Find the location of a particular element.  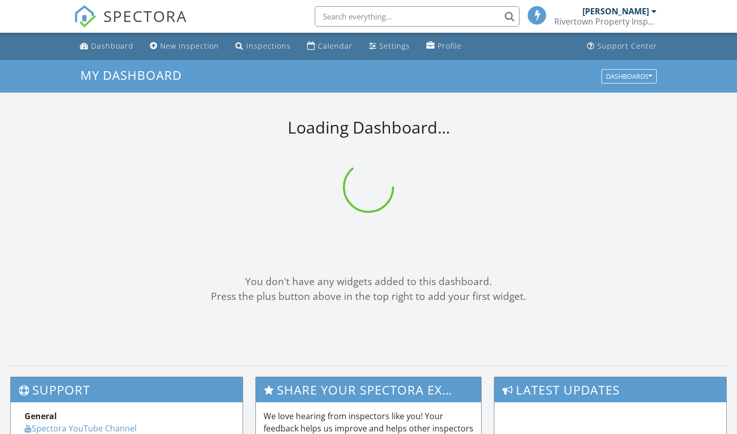

a: SPECTORA is located at coordinates (130, 25).